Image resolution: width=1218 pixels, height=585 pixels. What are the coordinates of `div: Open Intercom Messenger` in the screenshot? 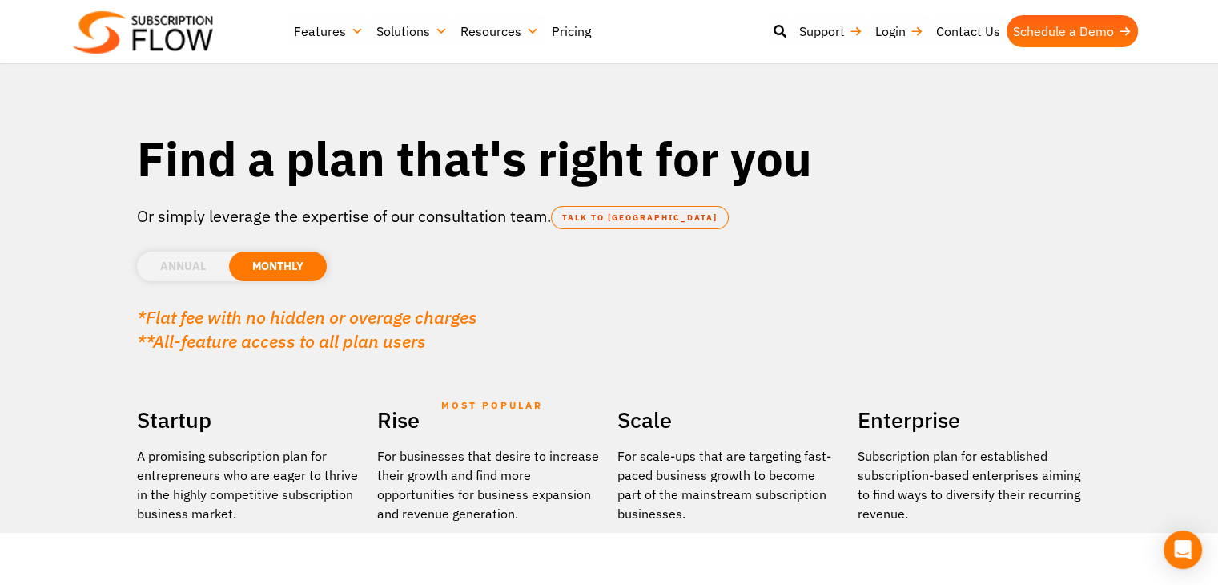 It's located at (1183, 549).